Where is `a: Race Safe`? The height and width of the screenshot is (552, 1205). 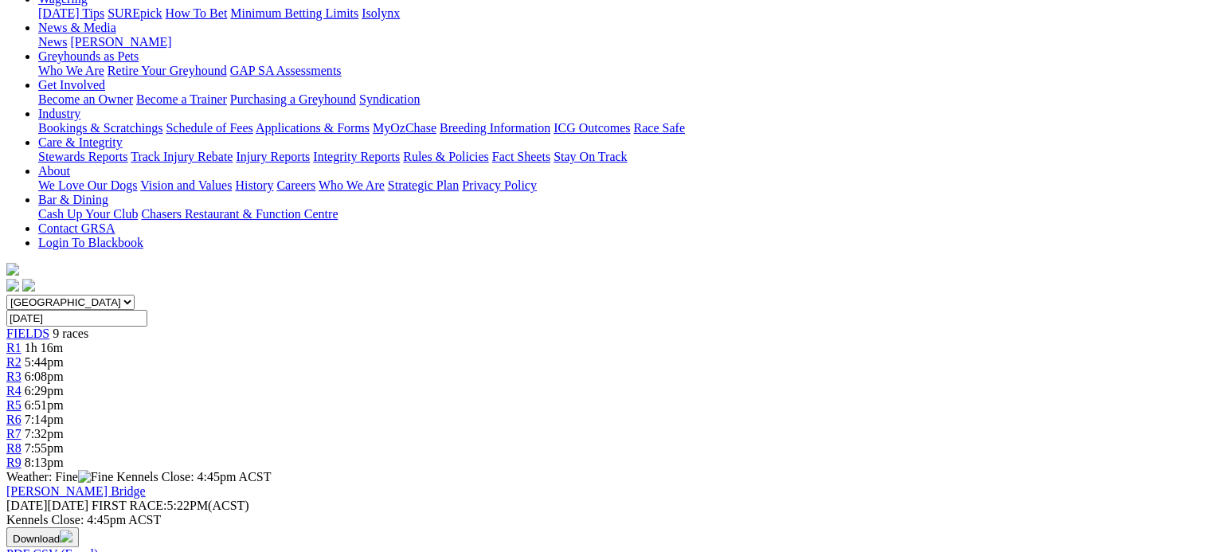
a: Race Safe is located at coordinates (658, 127).